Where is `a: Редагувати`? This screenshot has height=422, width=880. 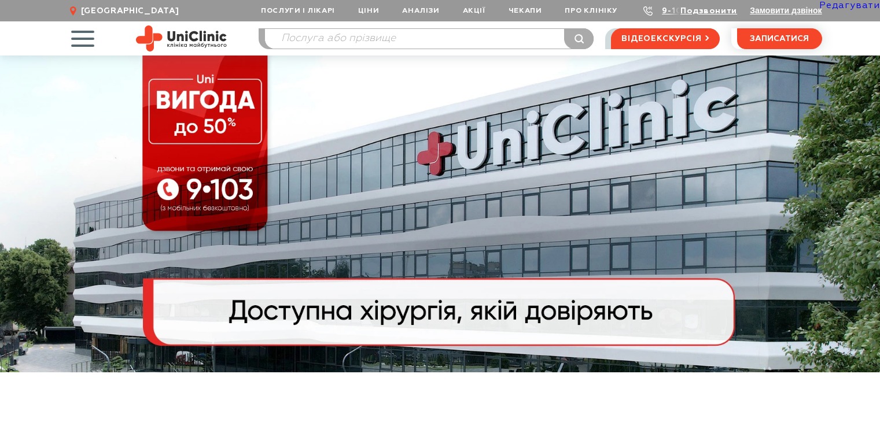
a: Редагувати is located at coordinates (849, 6).